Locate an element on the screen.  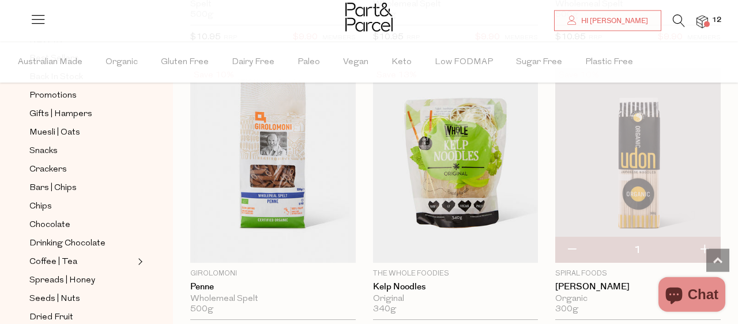
img: Penne is located at coordinates (273, 165).